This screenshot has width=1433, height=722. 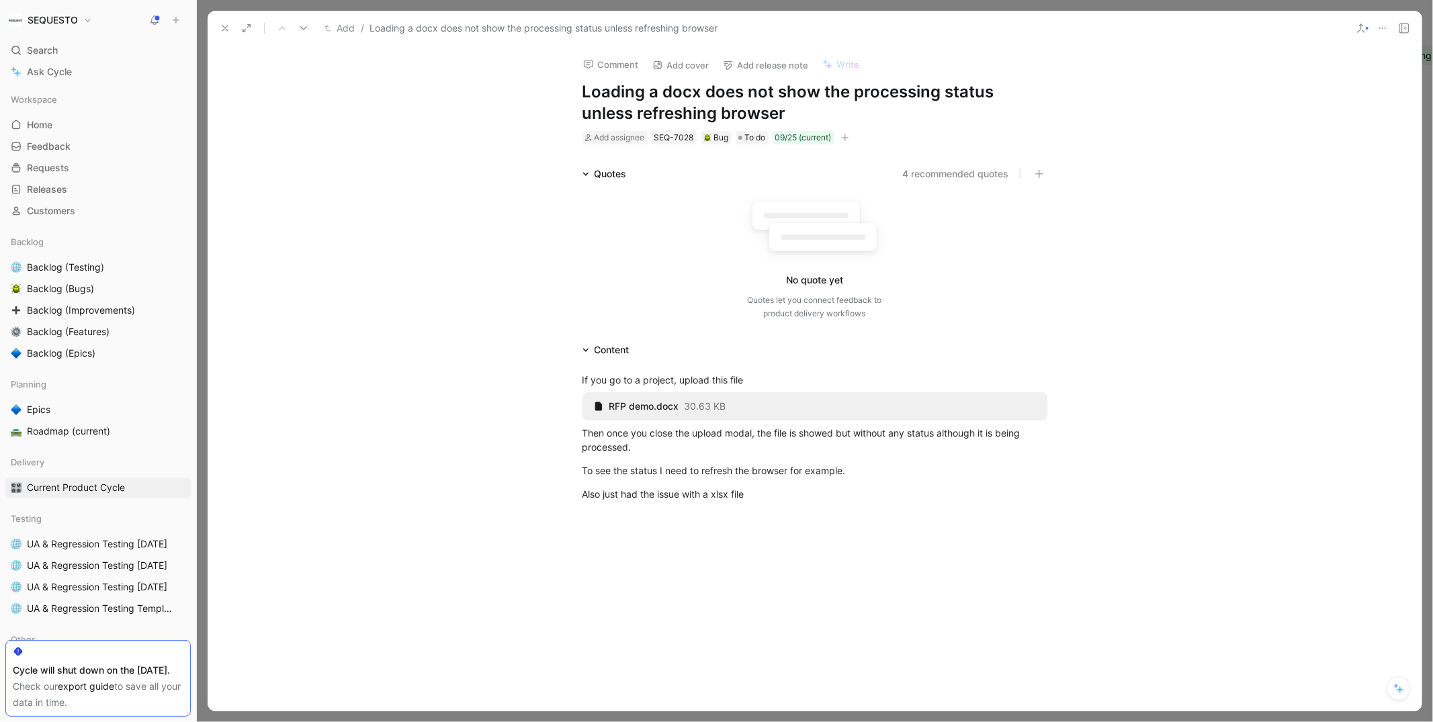 What do you see at coordinates (98, 211) in the screenshot?
I see `a: Customers` at bounding box center [98, 211].